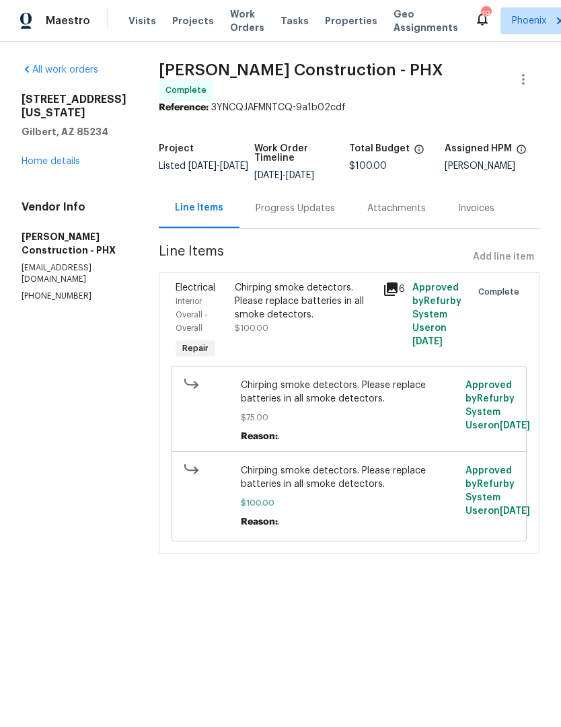  What do you see at coordinates (313, 257) in the screenshot?
I see `span: Line Items` at bounding box center [313, 257].